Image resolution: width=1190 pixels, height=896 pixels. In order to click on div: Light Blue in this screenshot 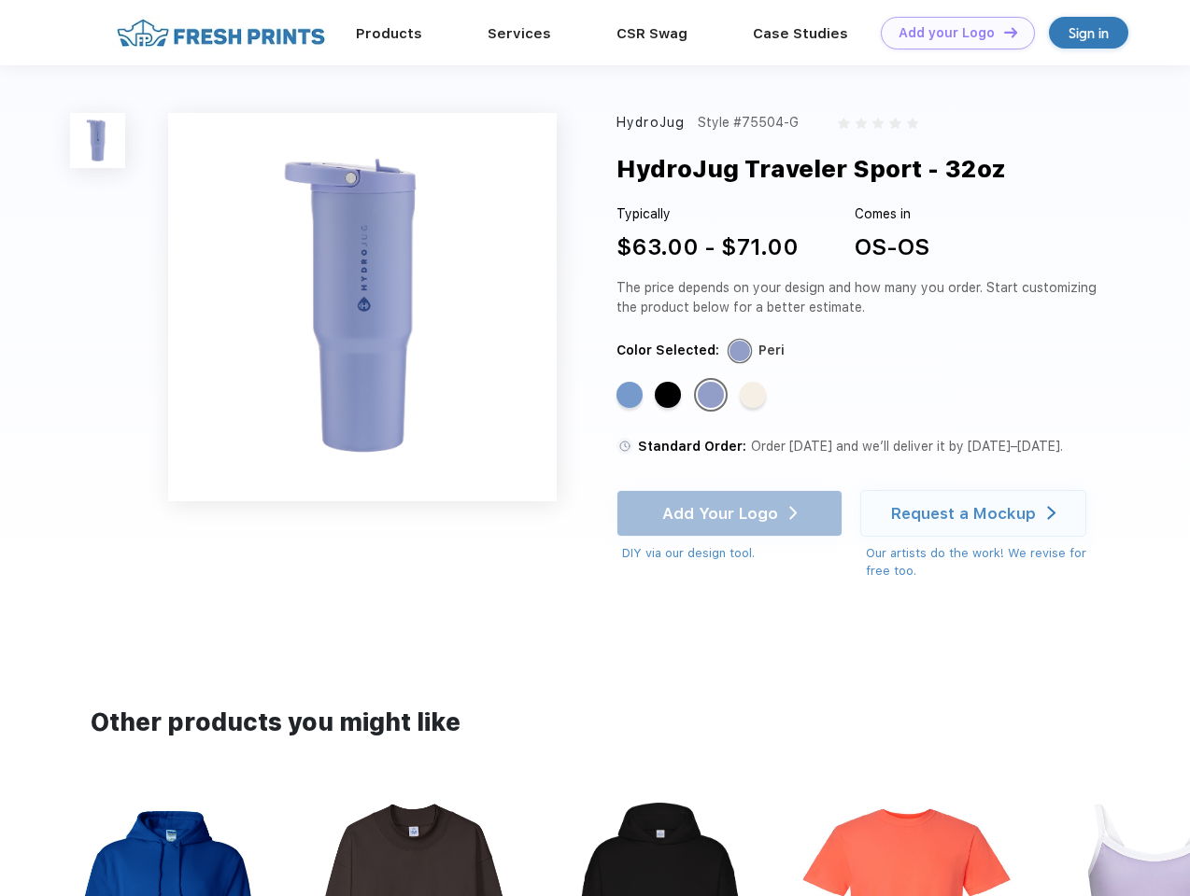, I will do `click(629, 395)`.